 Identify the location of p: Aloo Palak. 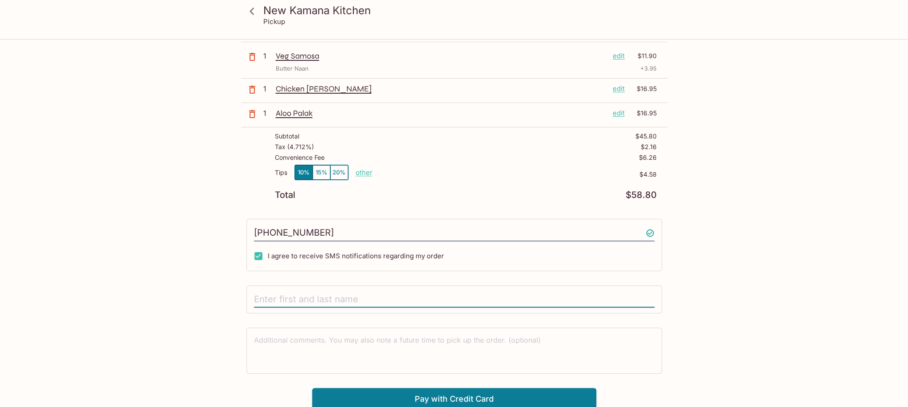
(441, 113).